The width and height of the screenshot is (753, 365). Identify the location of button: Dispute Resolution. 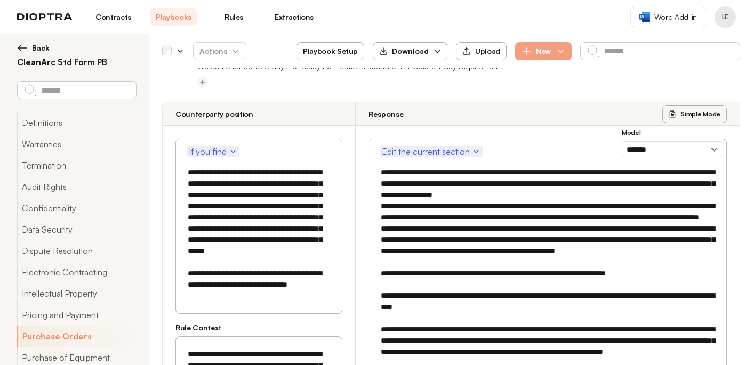
(76, 251).